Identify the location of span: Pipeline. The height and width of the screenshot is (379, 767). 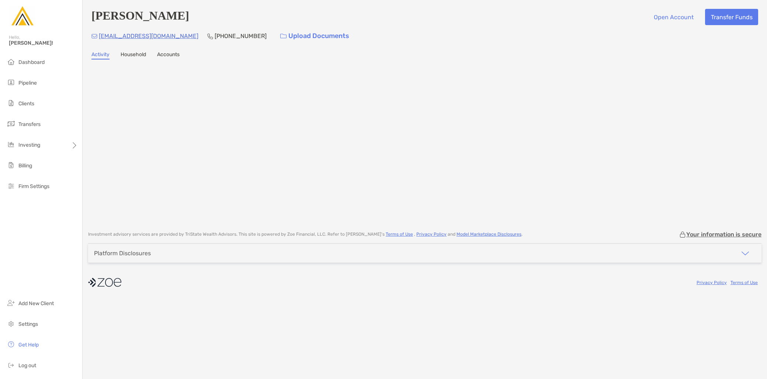
(28, 83).